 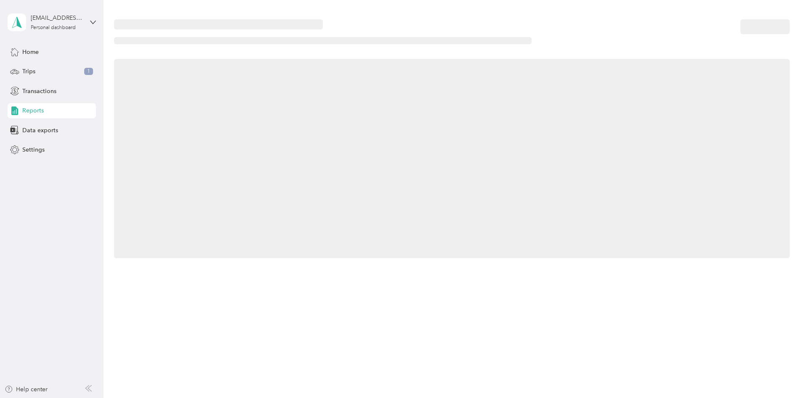 I want to click on span: Trips, so click(x=29, y=71).